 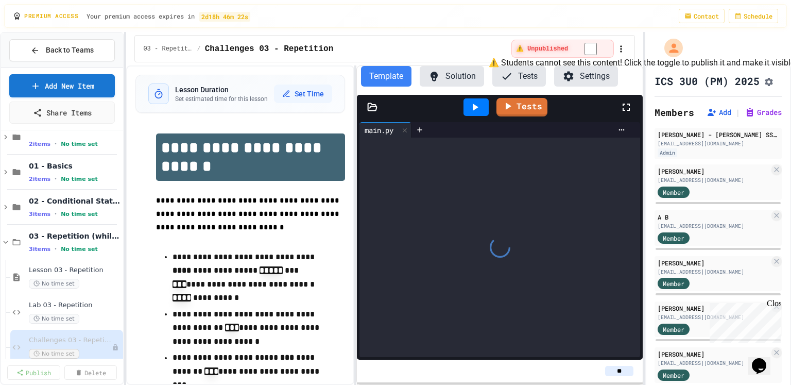 I want to click on button: Tests, so click(x=519, y=76).